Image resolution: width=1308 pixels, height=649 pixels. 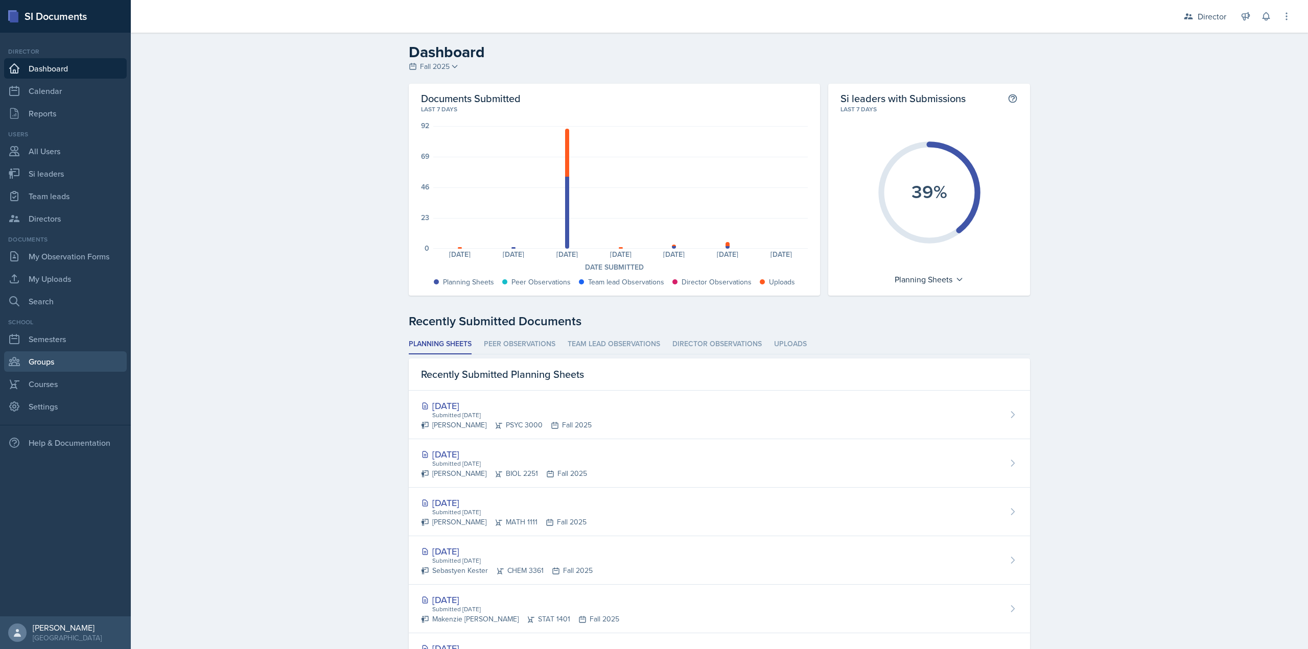 What do you see at coordinates (65, 134) in the screenshot?
I see `div: Users` at bounding box center [65, 134].